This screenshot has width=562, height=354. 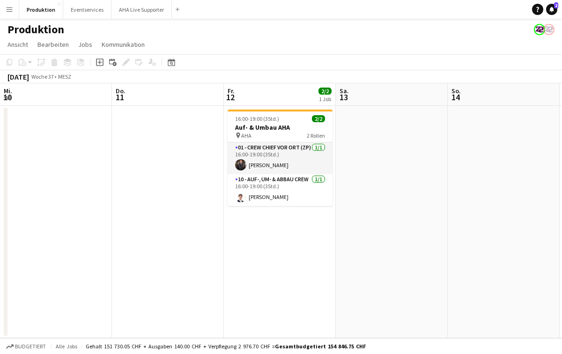 What do you see at coordinates (231, 97) in the screenshot?
I see `span: 12` at bounding box center [231, 97].